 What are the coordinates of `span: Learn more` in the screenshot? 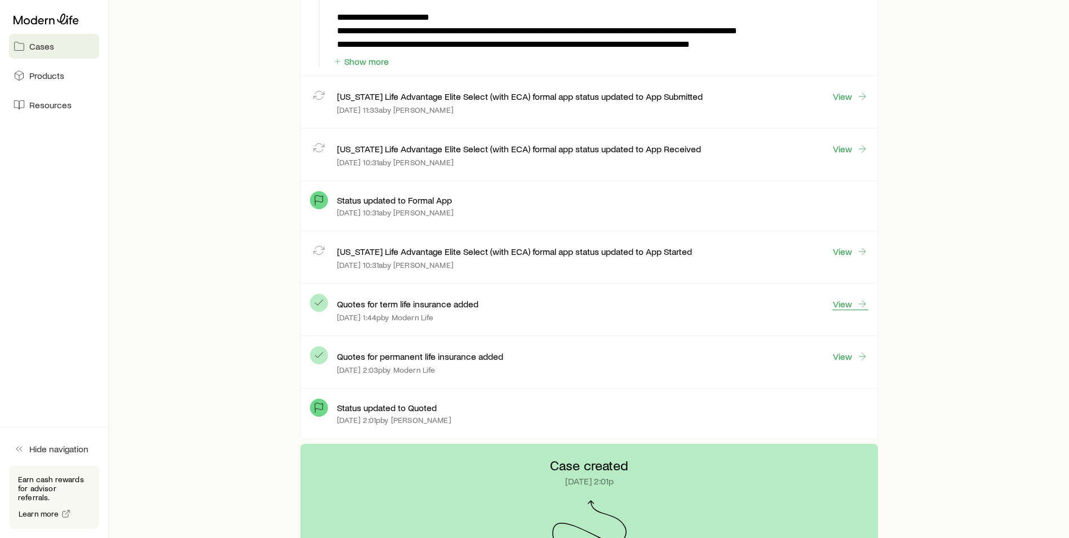 It's located at (39, 514).